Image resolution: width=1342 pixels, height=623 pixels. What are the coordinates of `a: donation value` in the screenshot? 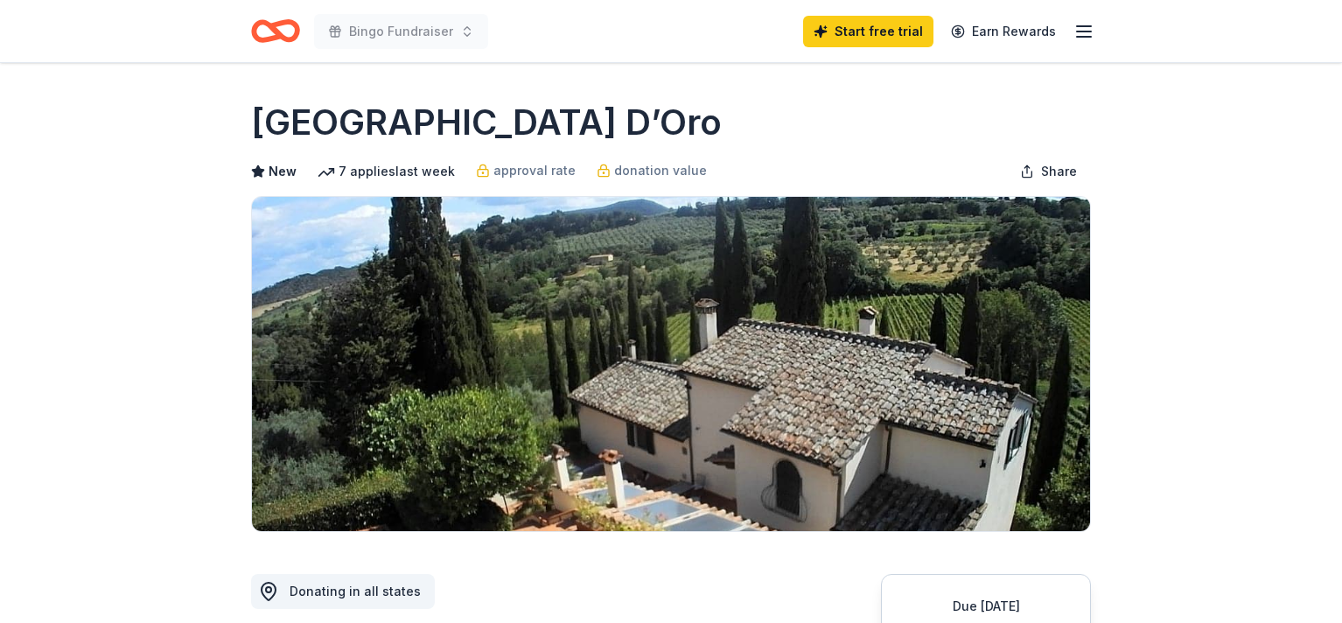 It's located at (652, 171).